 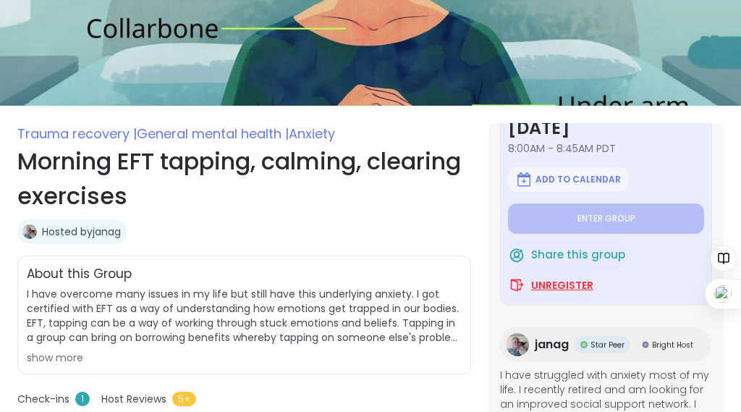 What do you see at coordinates (584, 344) in the screenshot?
I see `img: Star Peer` at bounding box center [584, 344].